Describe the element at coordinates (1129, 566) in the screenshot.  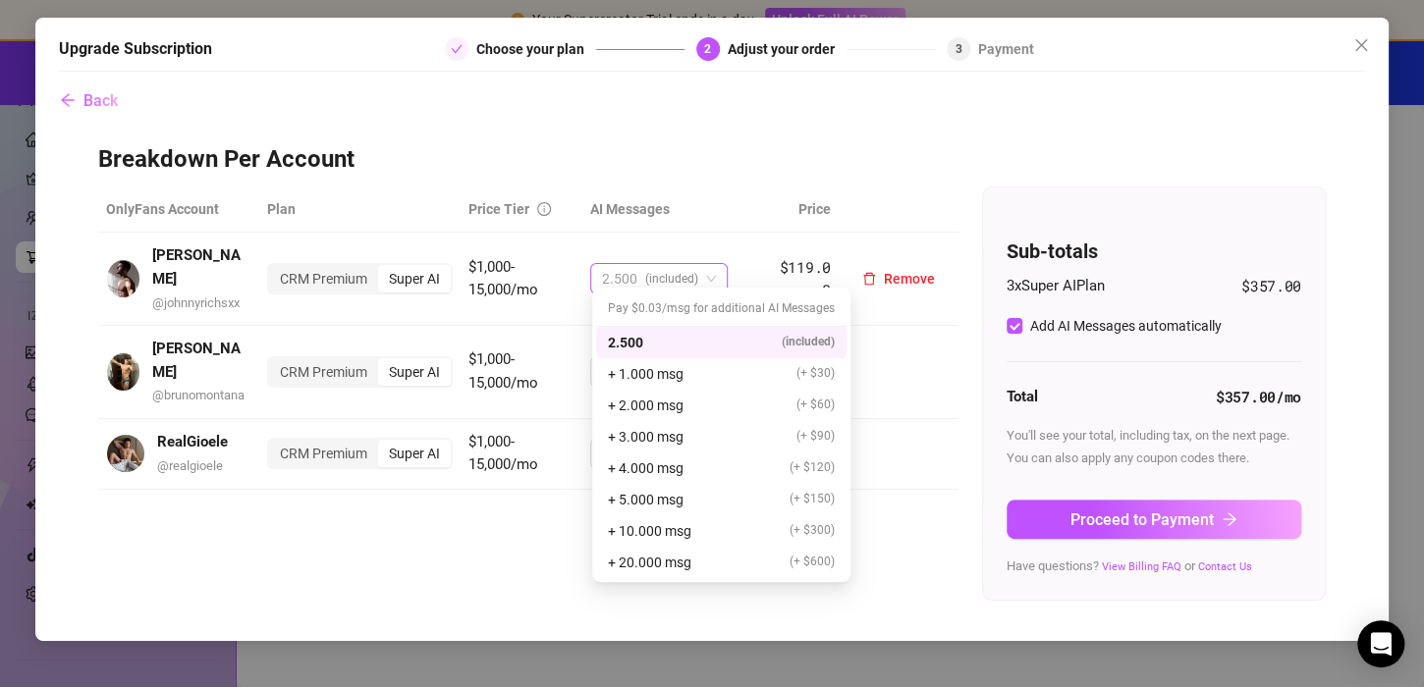
I see `span: Have questions? or` at that location.